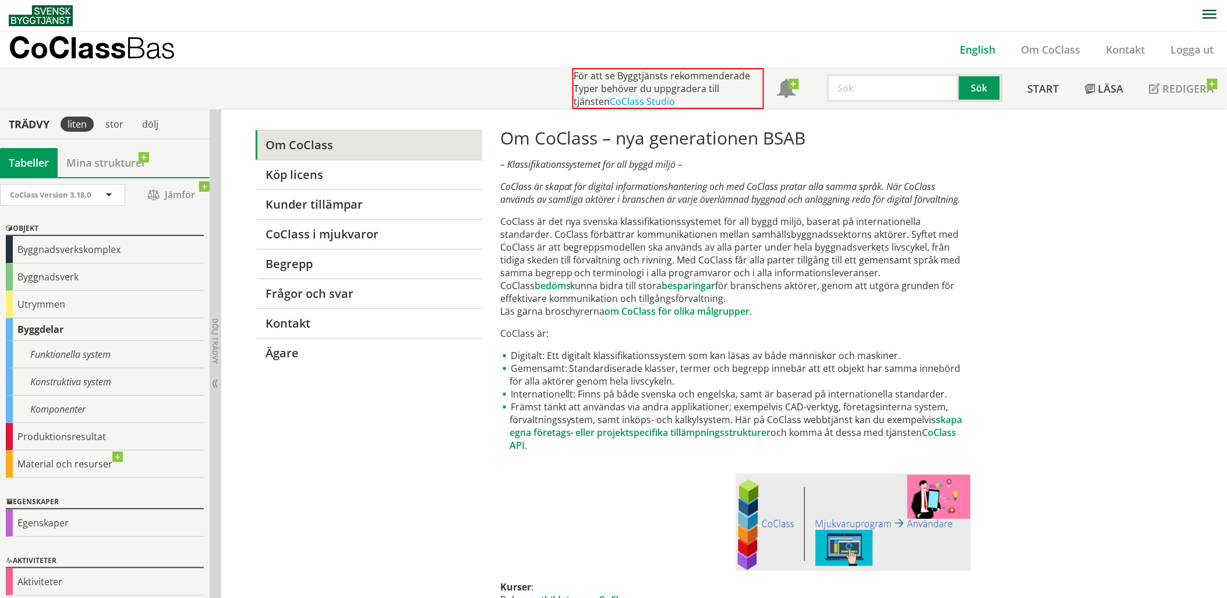 Image resolution: width=1227 pixels, height=598 pixels. What do you see at coordinates (592, 164) in the screenshot?
I see `em: – Klassifikationssystemet för all byggd miljö –` at bounding box center [592, 164].